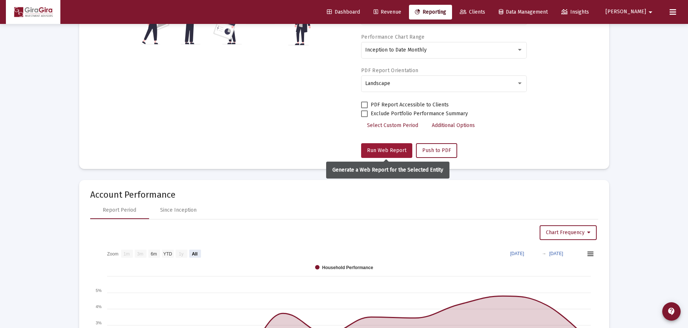 The height and width of the screenshot is (328, 688). What do you see at coordinates (390, 70) in the screenshot?
I see `label: PDF Report Orientation` at bounding box center [390, 70].